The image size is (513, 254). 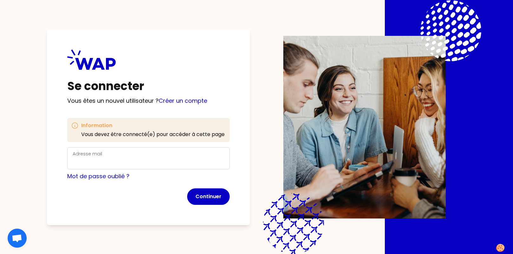 What do you see at coordinates (148, 101) in the screenshot?
I see `p: Vous êtes un nouvel utilisateur ?` at bounding box center [148, 101].